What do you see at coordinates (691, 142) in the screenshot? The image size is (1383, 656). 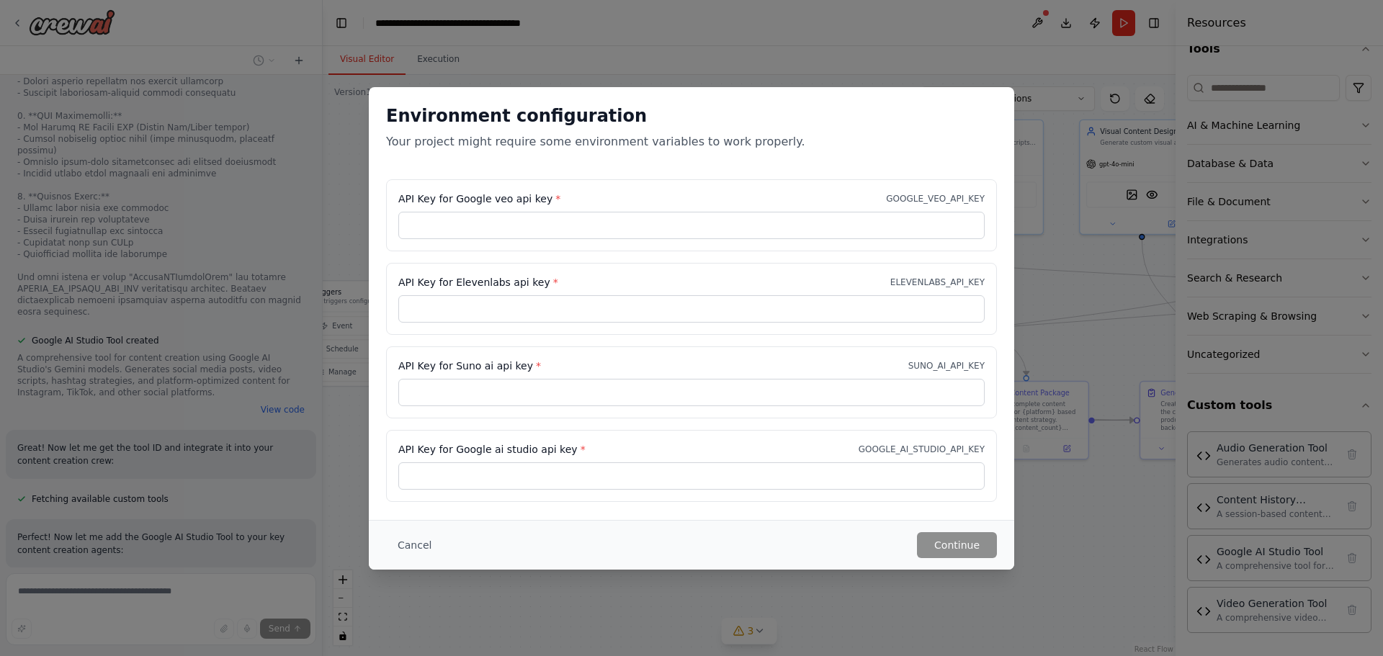 I see `p: Your project might require some environment variables to work properly.` at bounding box center [691, 142].